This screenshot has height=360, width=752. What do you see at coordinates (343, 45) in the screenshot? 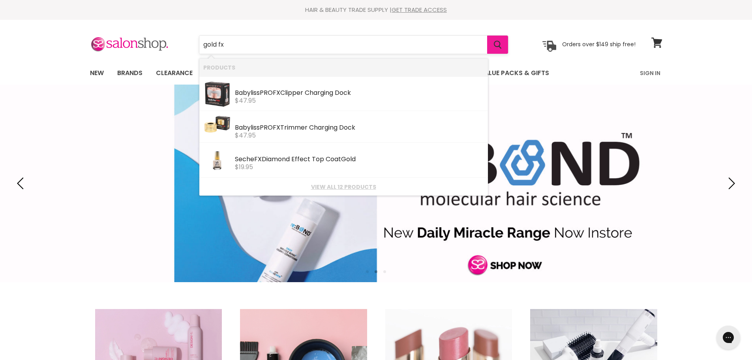
I see `input: Search` at bounding box center [343, 45].